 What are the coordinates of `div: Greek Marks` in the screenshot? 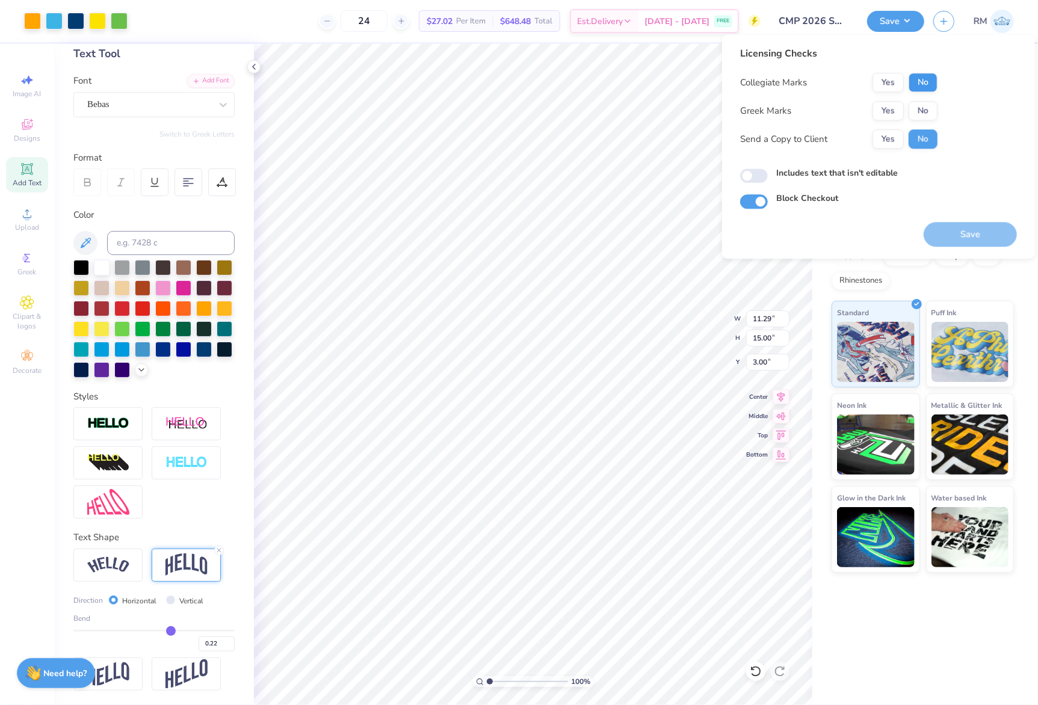 It's located at (765, 111).